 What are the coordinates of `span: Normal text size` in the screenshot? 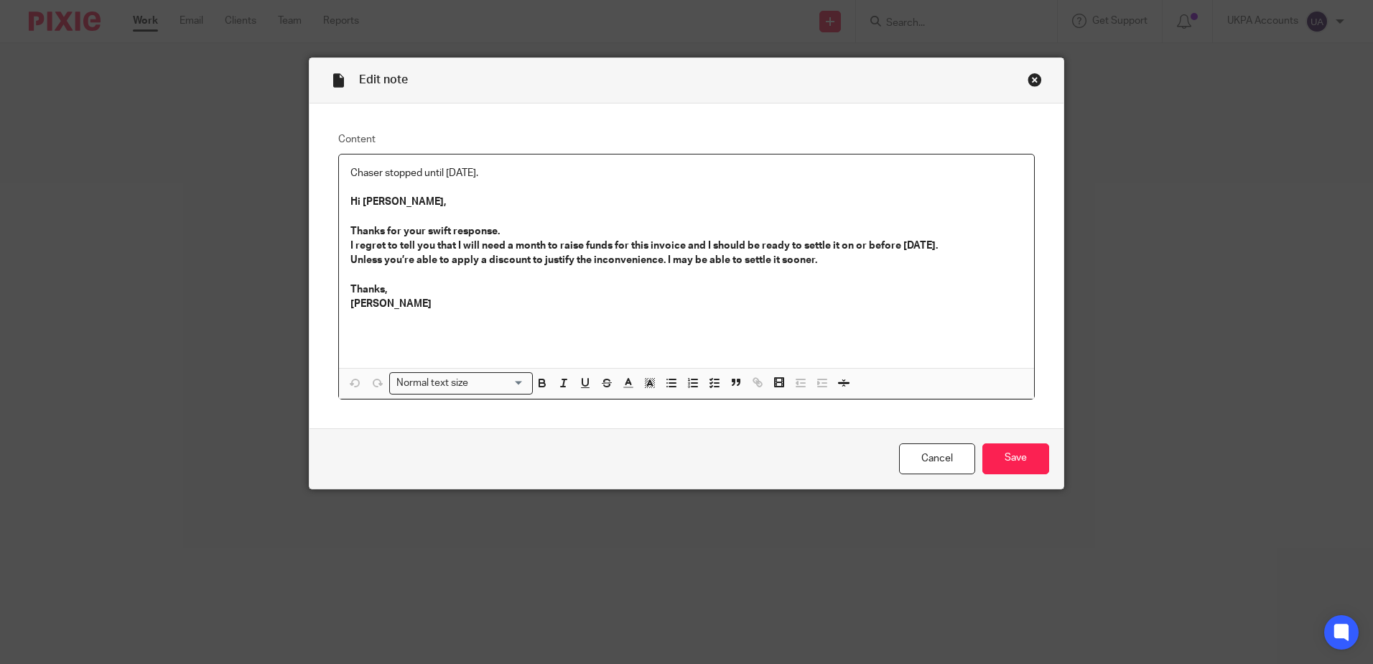 It's located at (432, 383).